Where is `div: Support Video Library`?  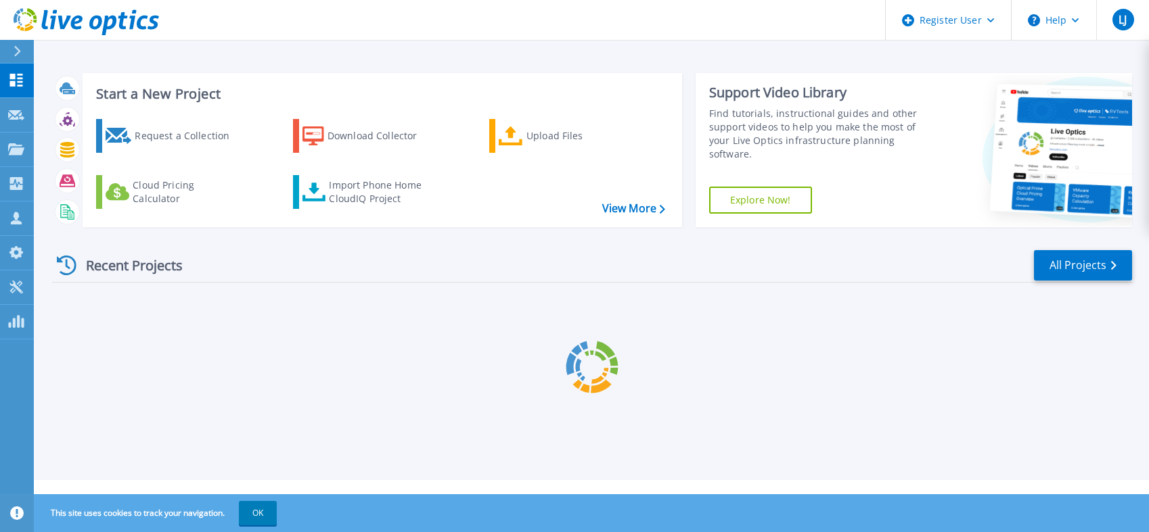
div: Support Video Library is located at coordinates (819, 93).